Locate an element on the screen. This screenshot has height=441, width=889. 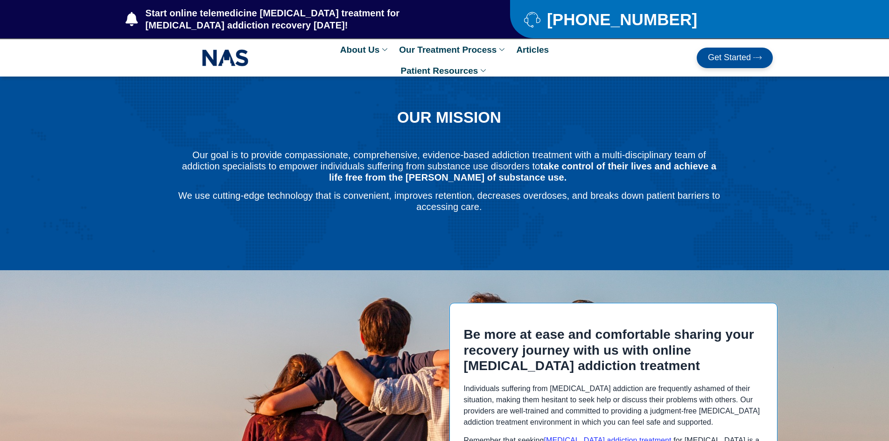
a: Get Started is located at coordinates (734, 58).